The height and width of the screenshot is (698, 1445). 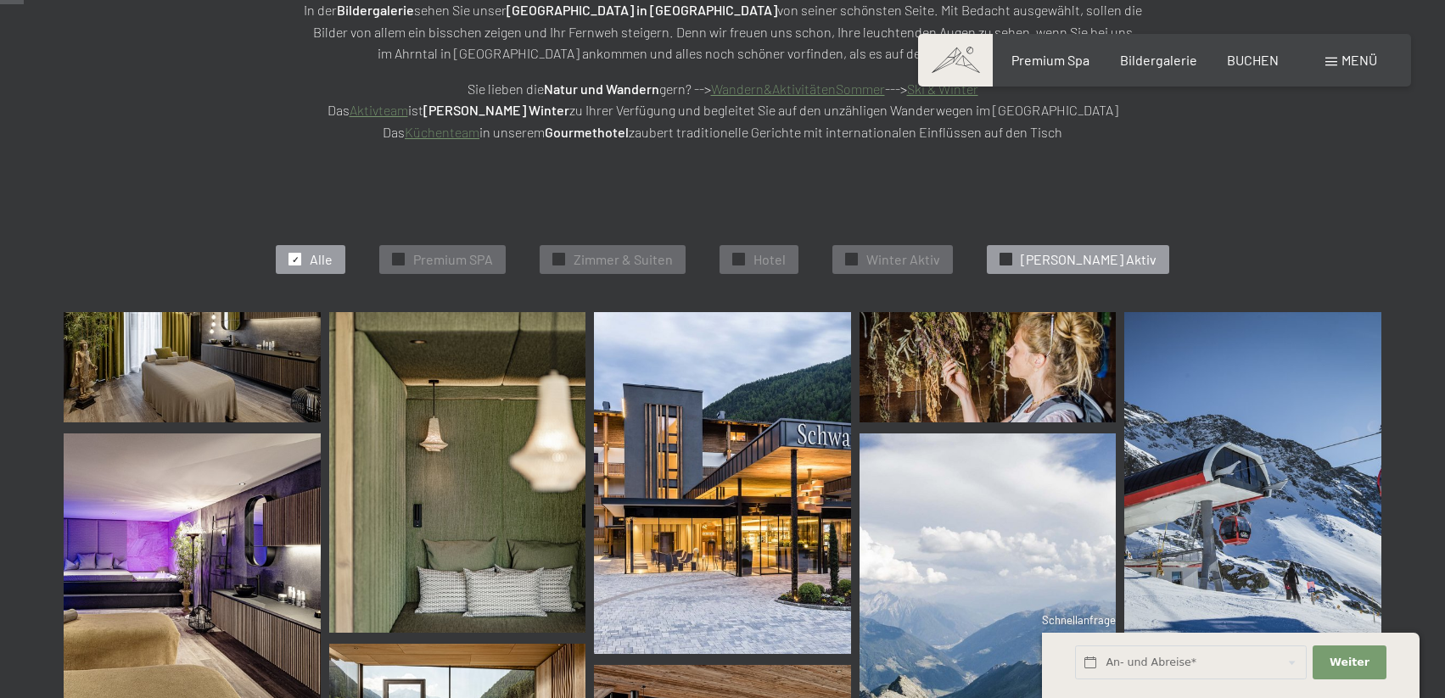 What do you see at coordinates (321, 260) in the screenshot?
I see `span: Alle` at bounding box center [321, 260].